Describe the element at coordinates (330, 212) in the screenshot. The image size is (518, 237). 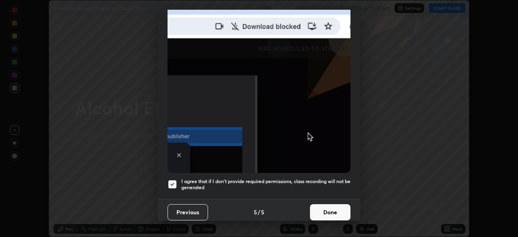
I see `button: Done` at that location.